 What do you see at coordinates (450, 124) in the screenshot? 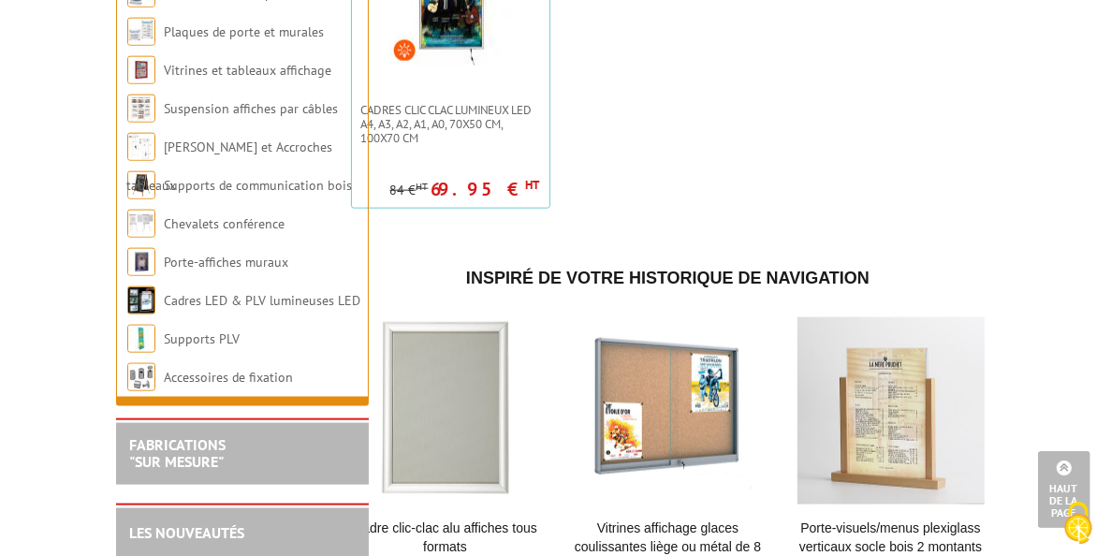
I see `span: Cadres Clic Clac lumineux LED A4, A3, A2, A1, A0, 70x50 cm, 100x70 cm` at bounding box center [450, 124].